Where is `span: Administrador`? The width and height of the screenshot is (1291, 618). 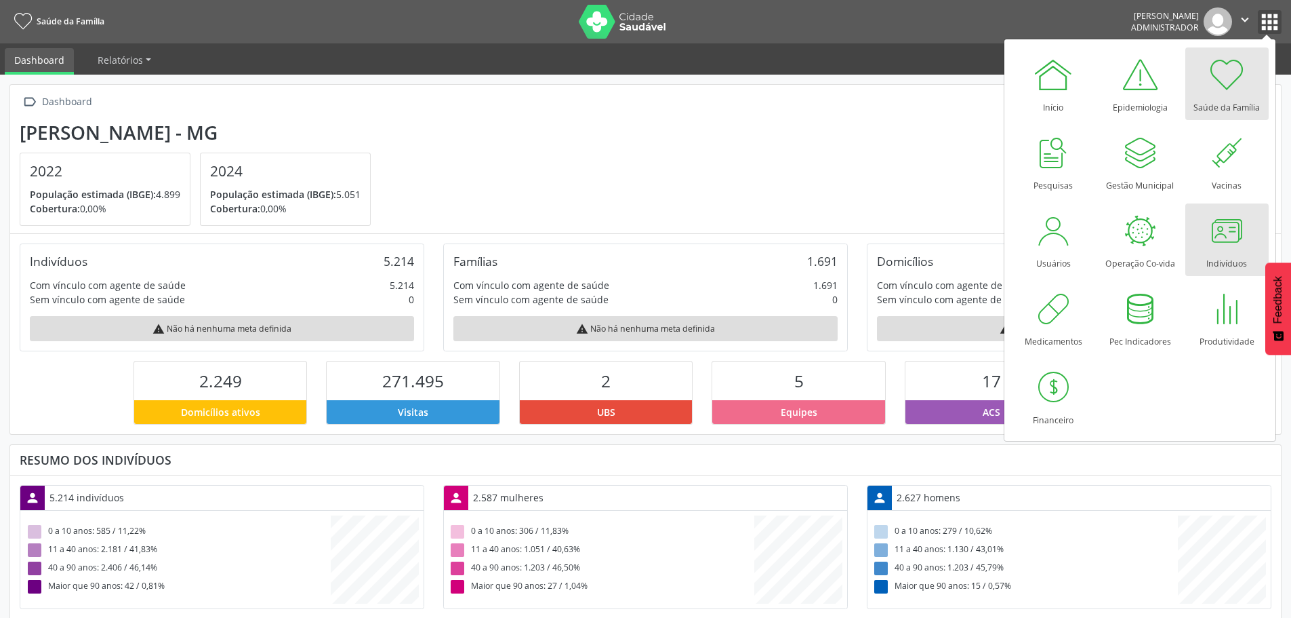 span: Administrador is located at coordinates (1165, 27).